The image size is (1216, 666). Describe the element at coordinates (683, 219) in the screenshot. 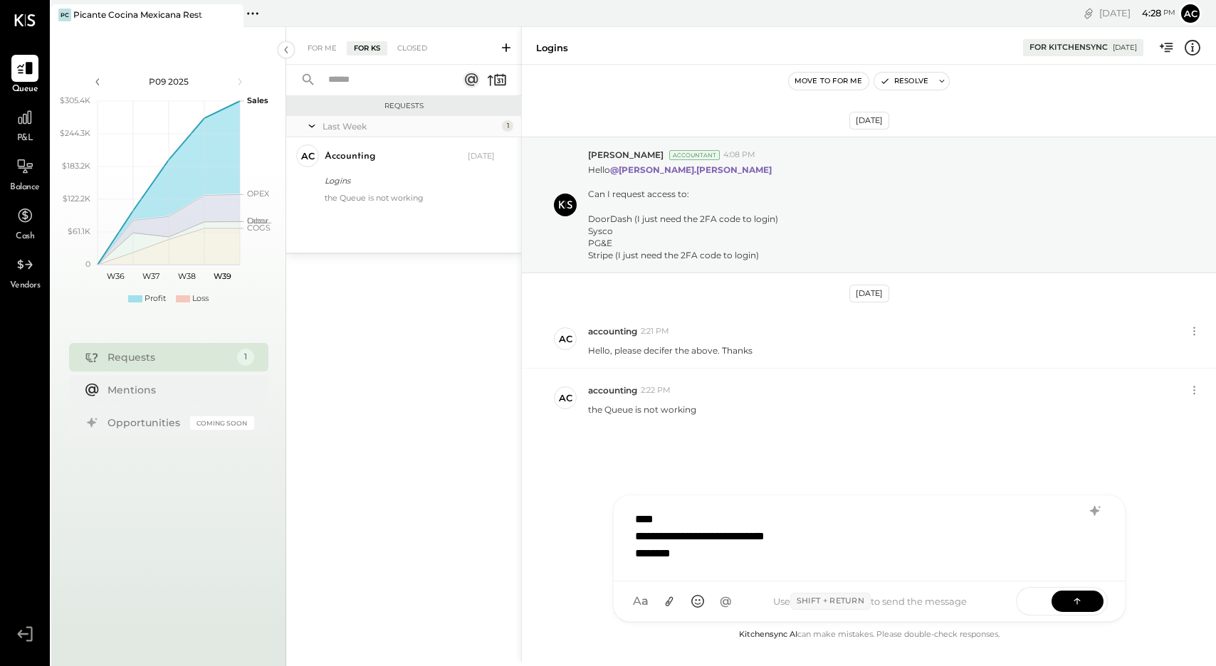

I see `div: DoorDash (I just need the 2FA code to login)` at that location.